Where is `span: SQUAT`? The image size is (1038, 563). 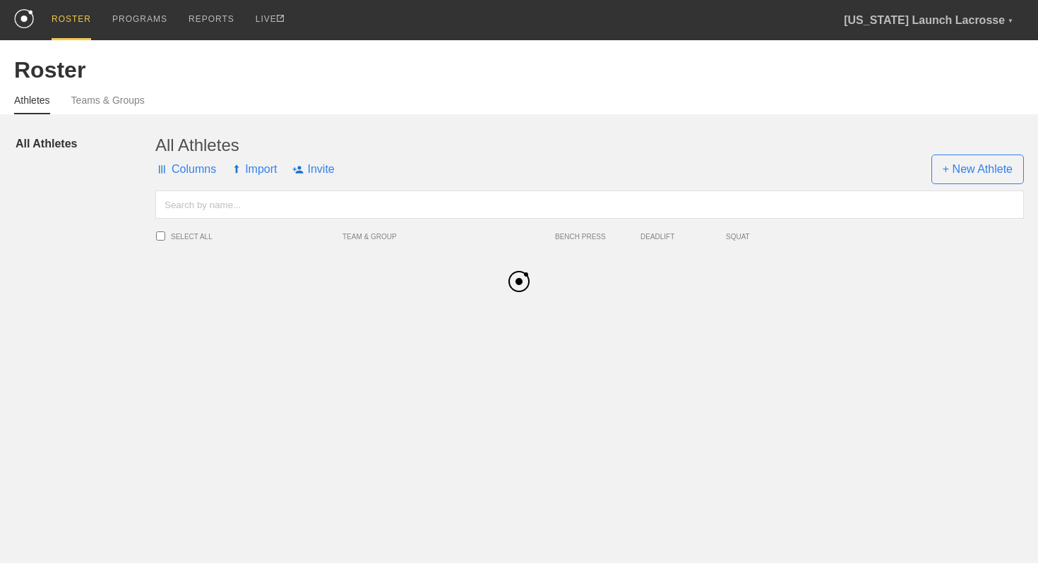
span: SQUAT is located at coordinates (765, 237).